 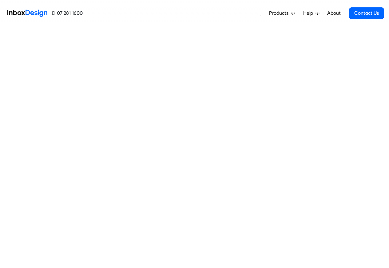 What do you see at coordinates (311, 13) in the screenshot?
I see `a: Help` at bounding box center [311, 13].